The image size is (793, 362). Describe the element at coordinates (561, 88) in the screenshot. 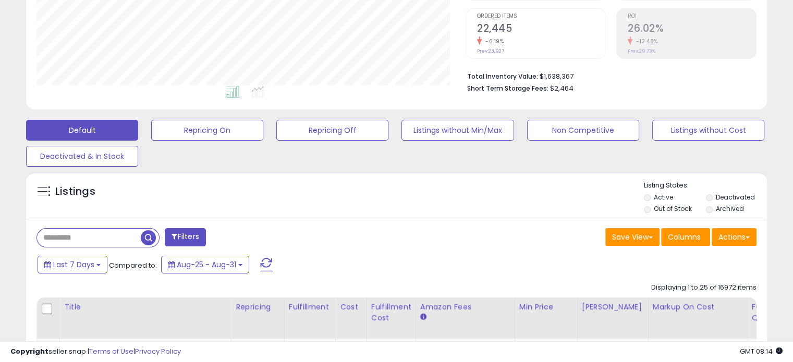

I see `span: $2,464` at that location.